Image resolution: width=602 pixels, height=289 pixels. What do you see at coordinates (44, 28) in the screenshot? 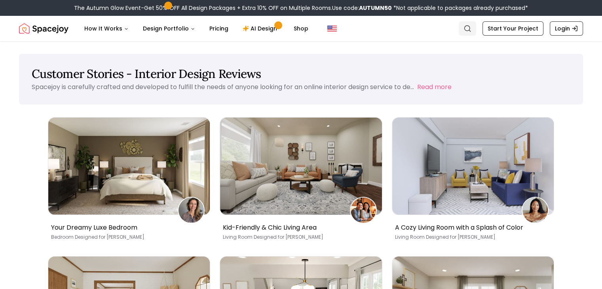
I see `a: Spacejoy` at bounding box center [44, 28].